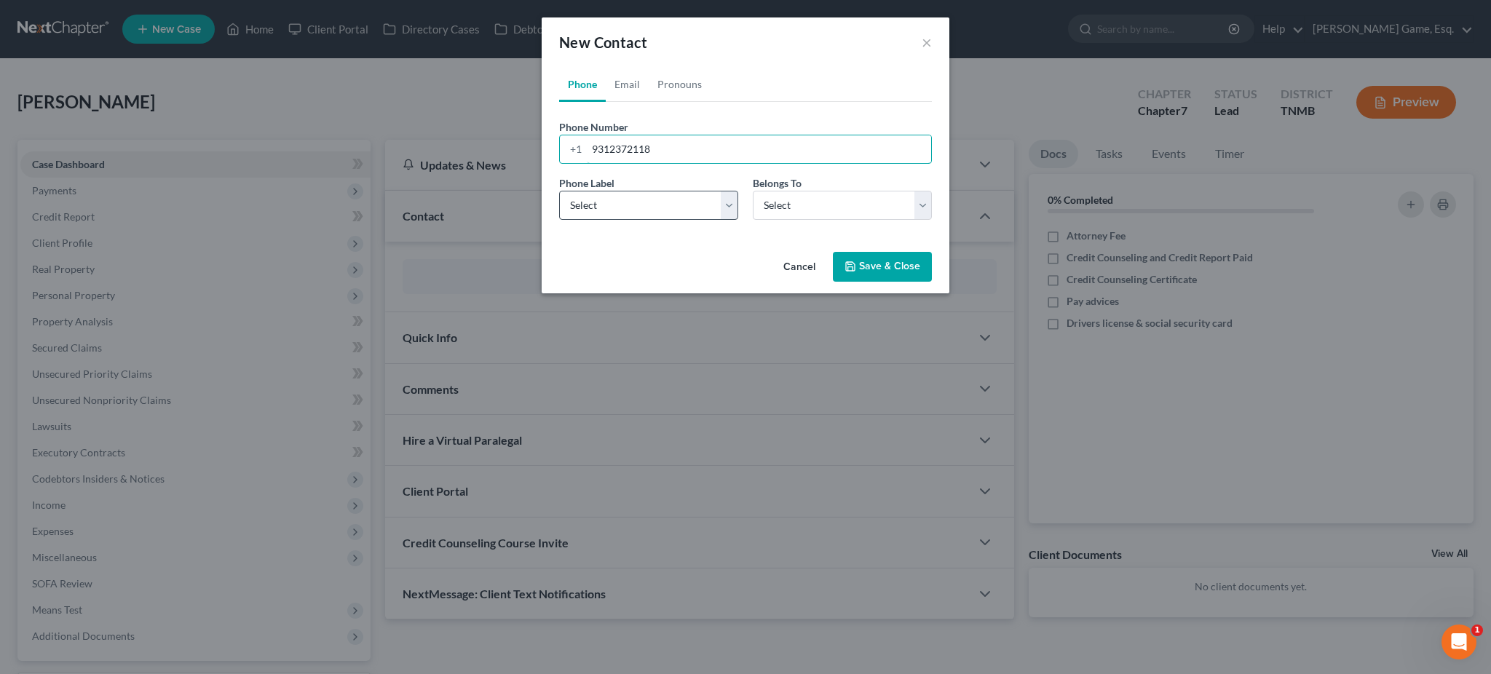  I want to click on span: Phone Number, so click(593, 127).